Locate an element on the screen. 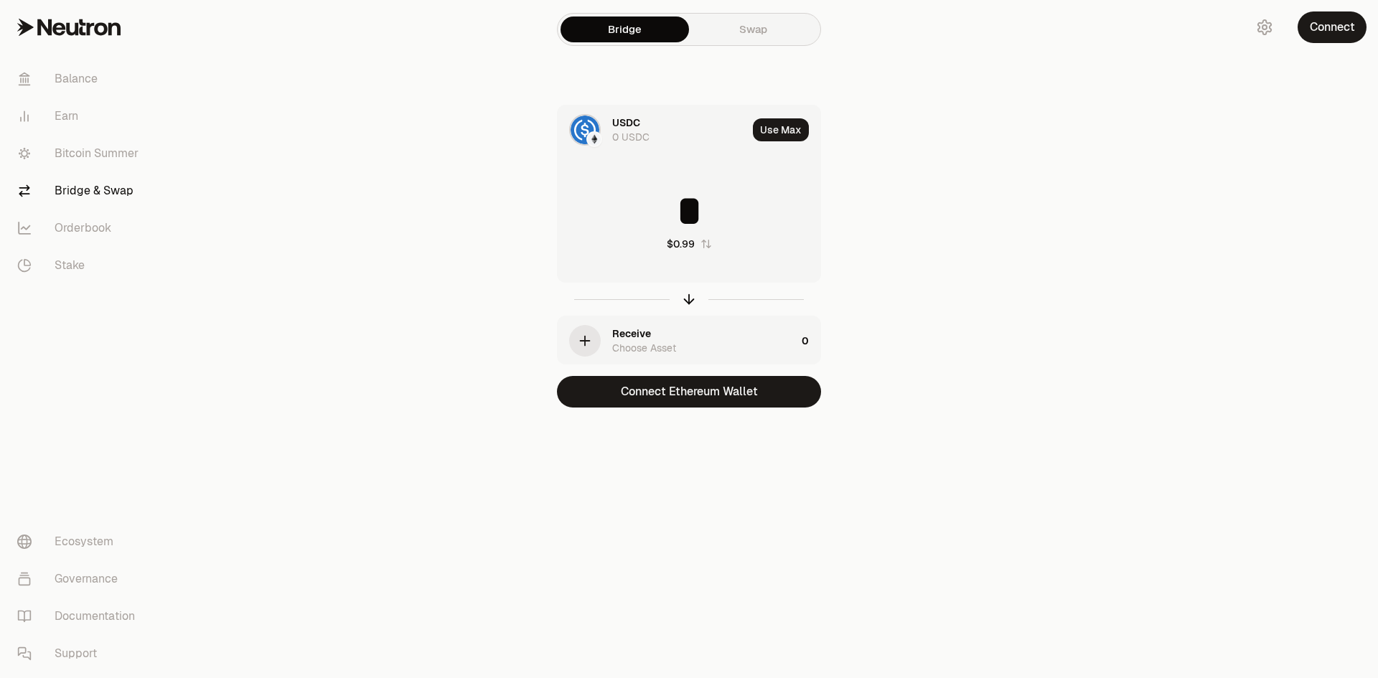 The height and width of the screenshot is (678, 1378). button: $0.99 is located at coordinates (689, 244).